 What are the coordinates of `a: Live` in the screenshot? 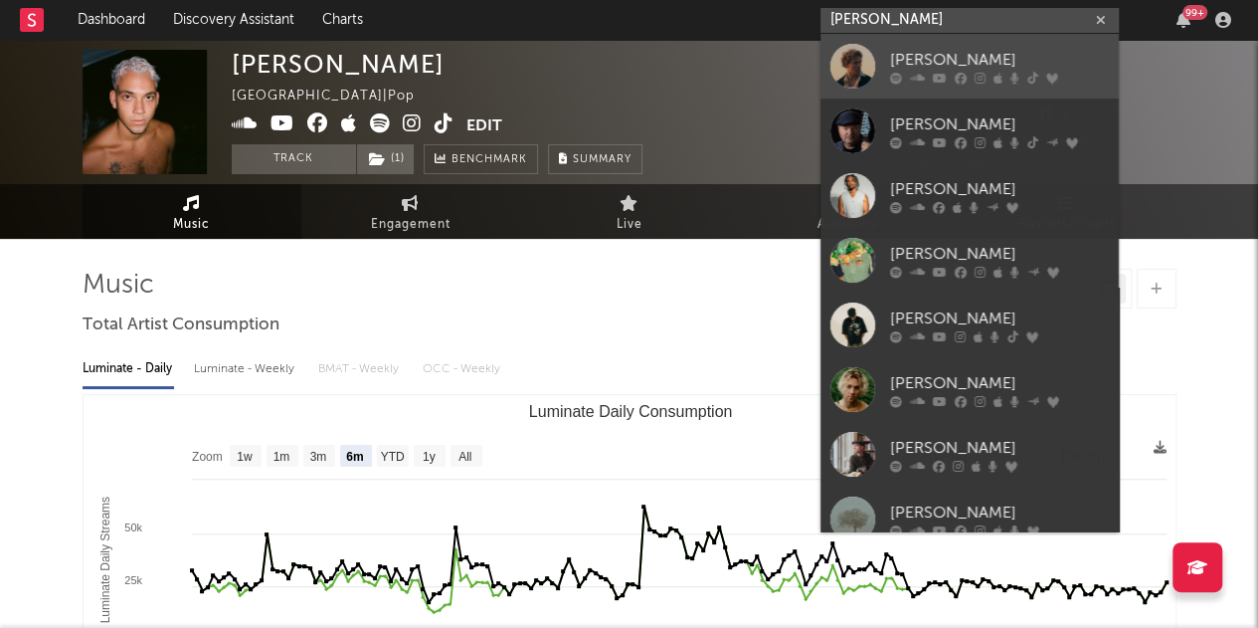 It's located at (630, 211).